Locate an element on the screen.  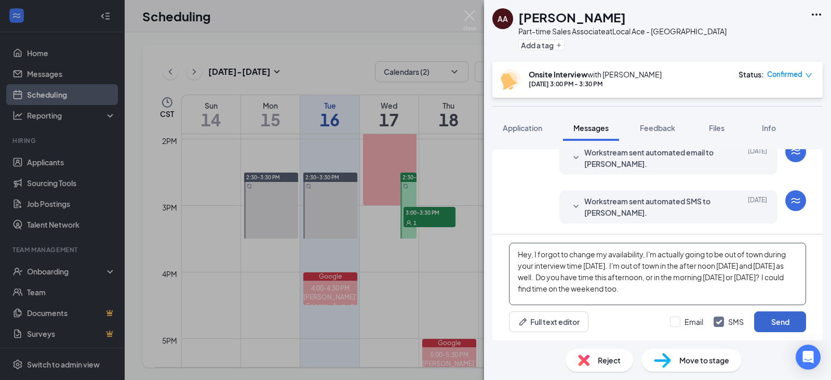
span: Move to stage is located at coordinates (704, 360).